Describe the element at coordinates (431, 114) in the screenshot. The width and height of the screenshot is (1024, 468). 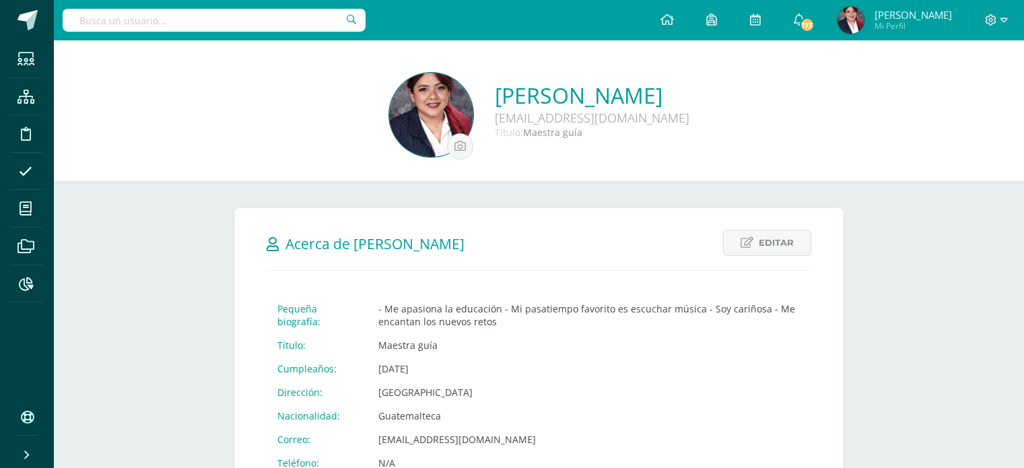
I see `img: 7f5b9fbdad3b1c94fecfbbda3f8c605e.png` at that location.